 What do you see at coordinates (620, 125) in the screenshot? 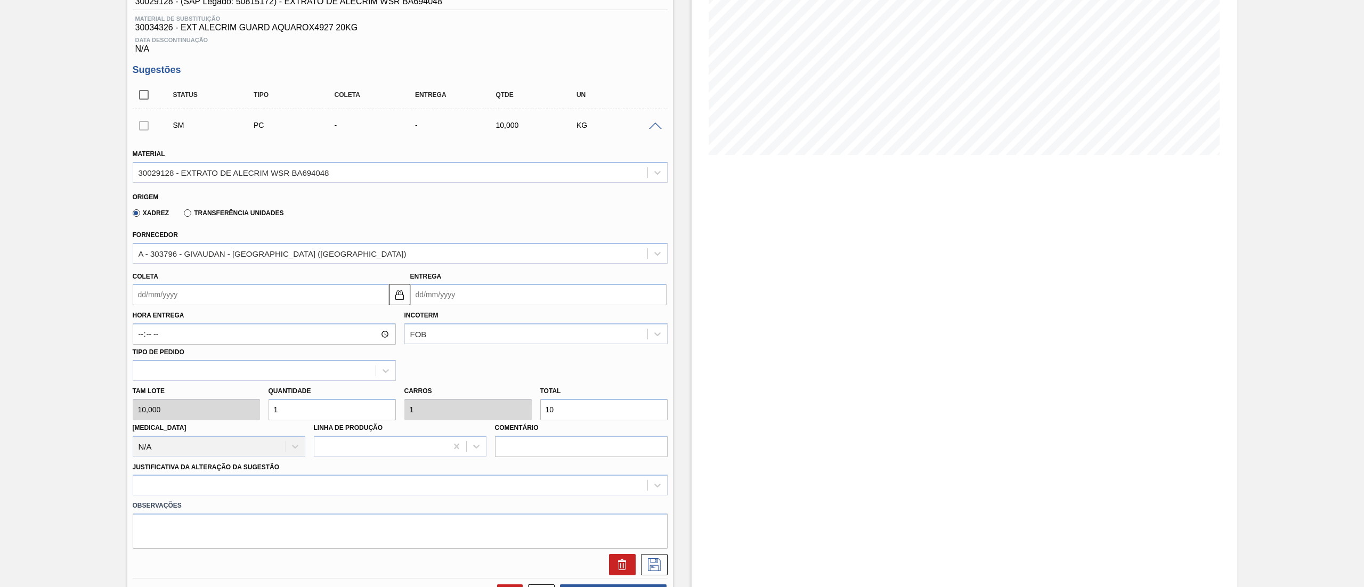
I see `div: KG` at bounding box center [620, 125].